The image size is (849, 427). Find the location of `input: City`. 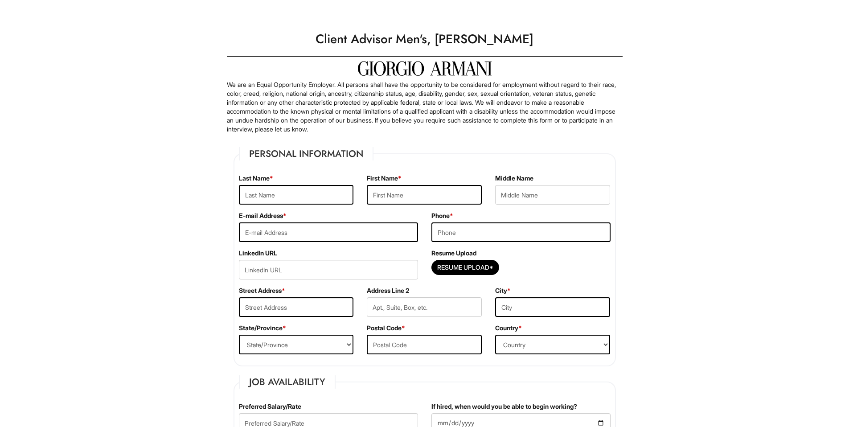

input: City is located at coordinates (553, 307).